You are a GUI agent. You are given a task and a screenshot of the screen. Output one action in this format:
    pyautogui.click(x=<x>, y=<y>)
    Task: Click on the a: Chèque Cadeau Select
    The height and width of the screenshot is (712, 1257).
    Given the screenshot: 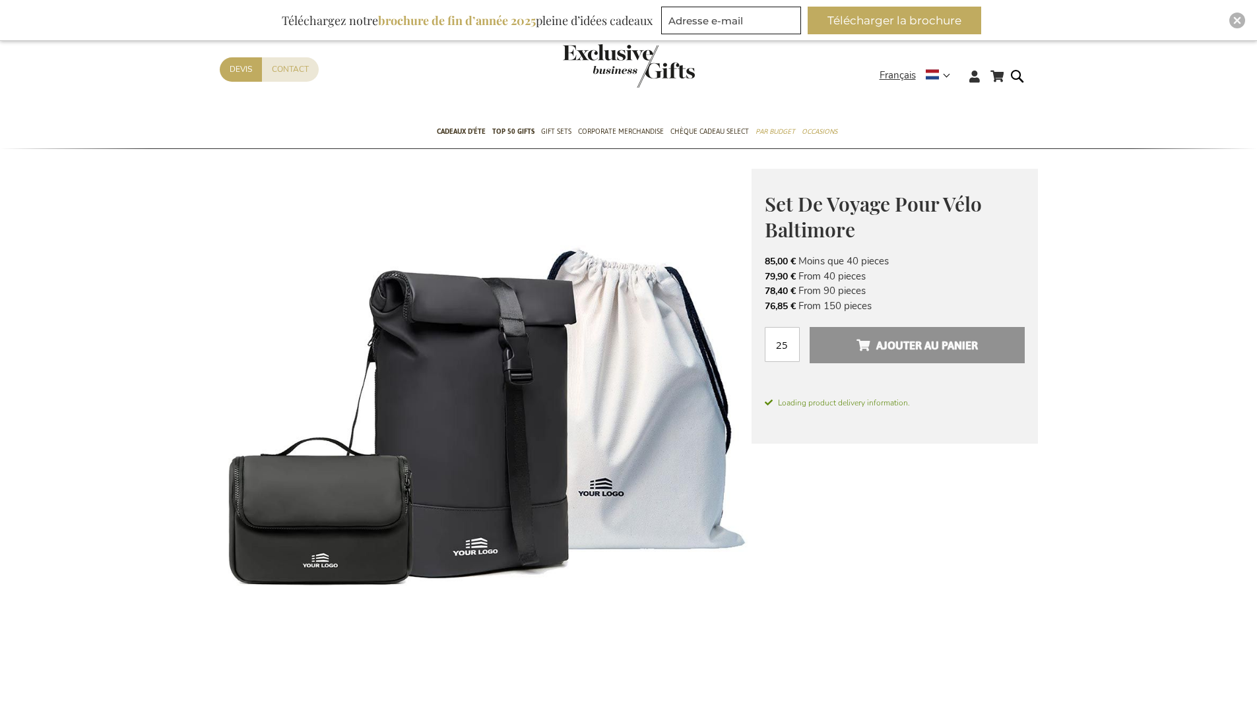 What is the action you would take?
    pyautogui.click(x=709, y=133)
    